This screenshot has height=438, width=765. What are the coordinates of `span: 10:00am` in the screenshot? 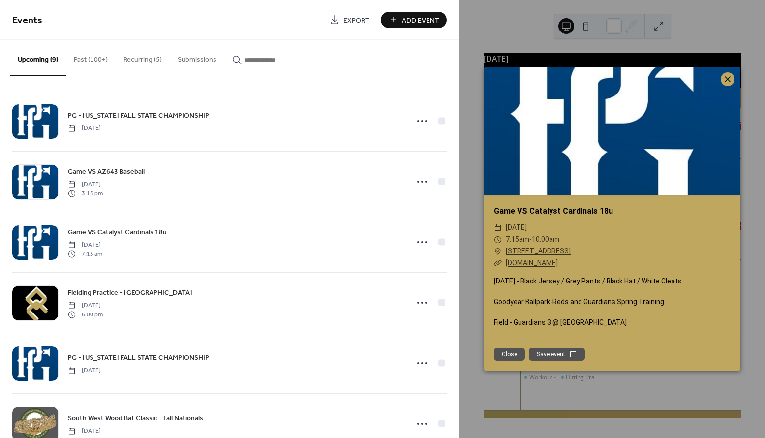 It's located at (546, 239).